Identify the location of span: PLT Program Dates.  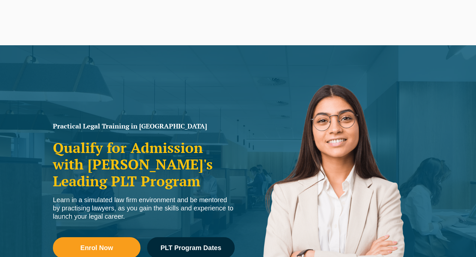
(191, 248).